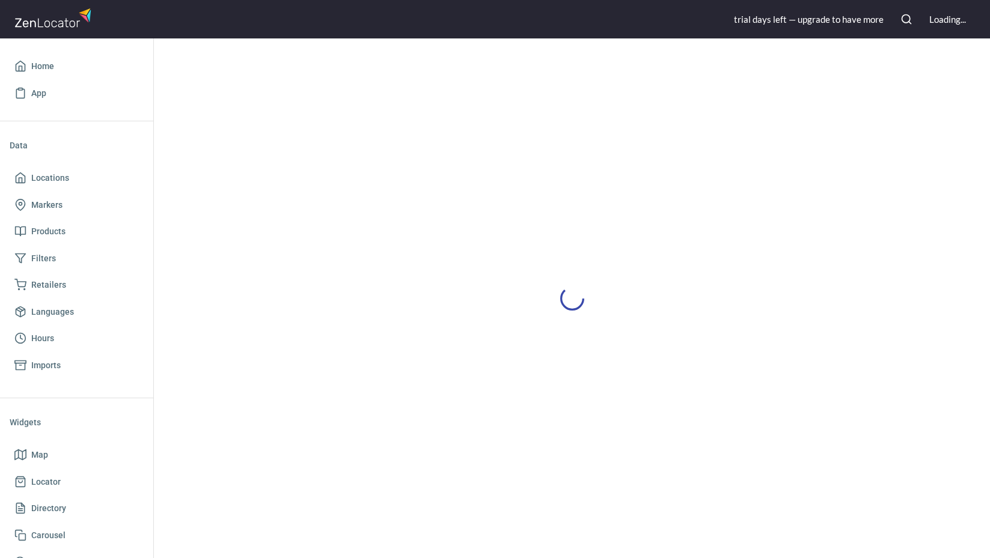 This screenshot has height=558, width=990. I want to click on span: Languages, so click(52, 312).